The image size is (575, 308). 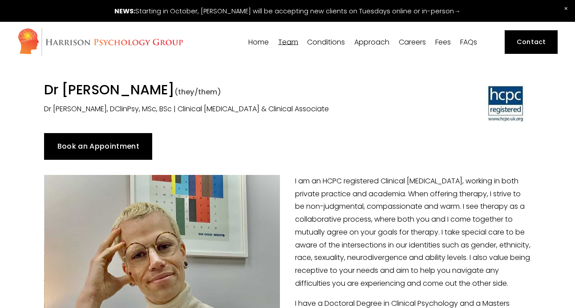 What do you see at coordinates (198, 92) in the screenshot?
I see `span: (they/them)` at bounding box center [198, 92].